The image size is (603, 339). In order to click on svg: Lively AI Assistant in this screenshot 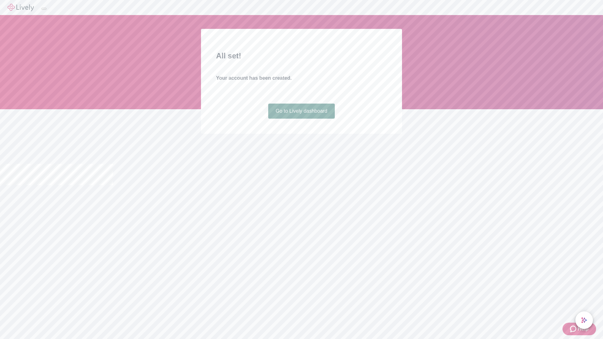, I will do `click(584, 320)`.